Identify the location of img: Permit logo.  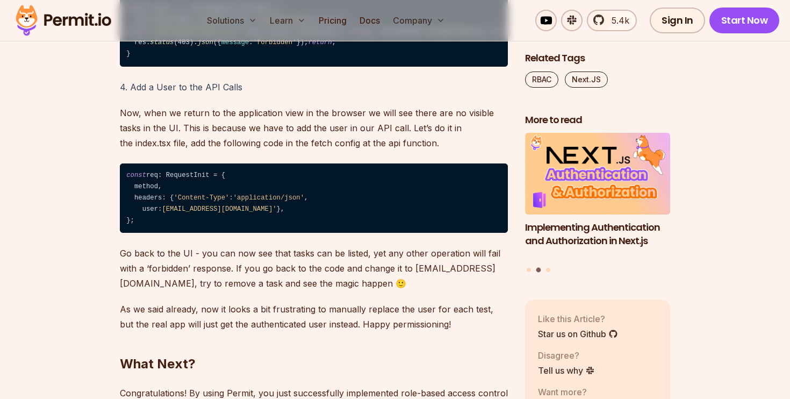
(63, 20).